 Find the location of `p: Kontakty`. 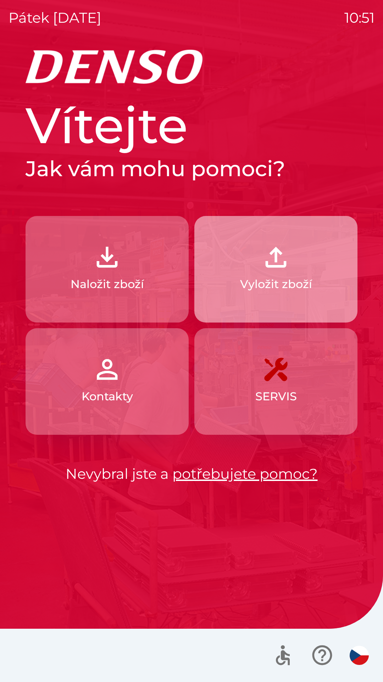

p: Kontakty is located at coordinates (107, 396).